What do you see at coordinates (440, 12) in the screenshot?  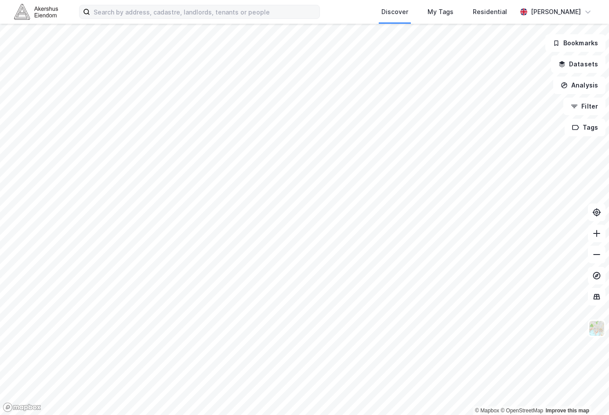 I see `div: My Tags` at bounding box center [440, 12].